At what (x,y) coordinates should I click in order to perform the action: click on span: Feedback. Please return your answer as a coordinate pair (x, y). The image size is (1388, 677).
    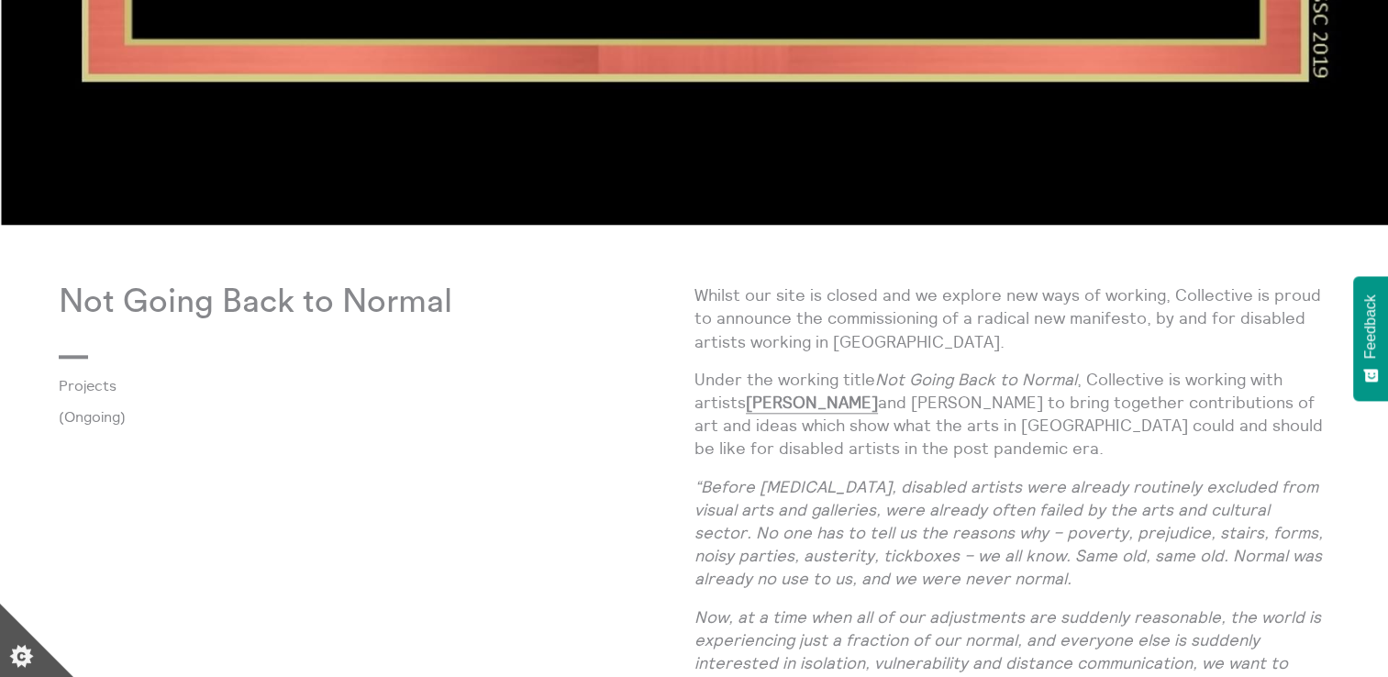
    Looking at the image, I should click on (1371, 327).